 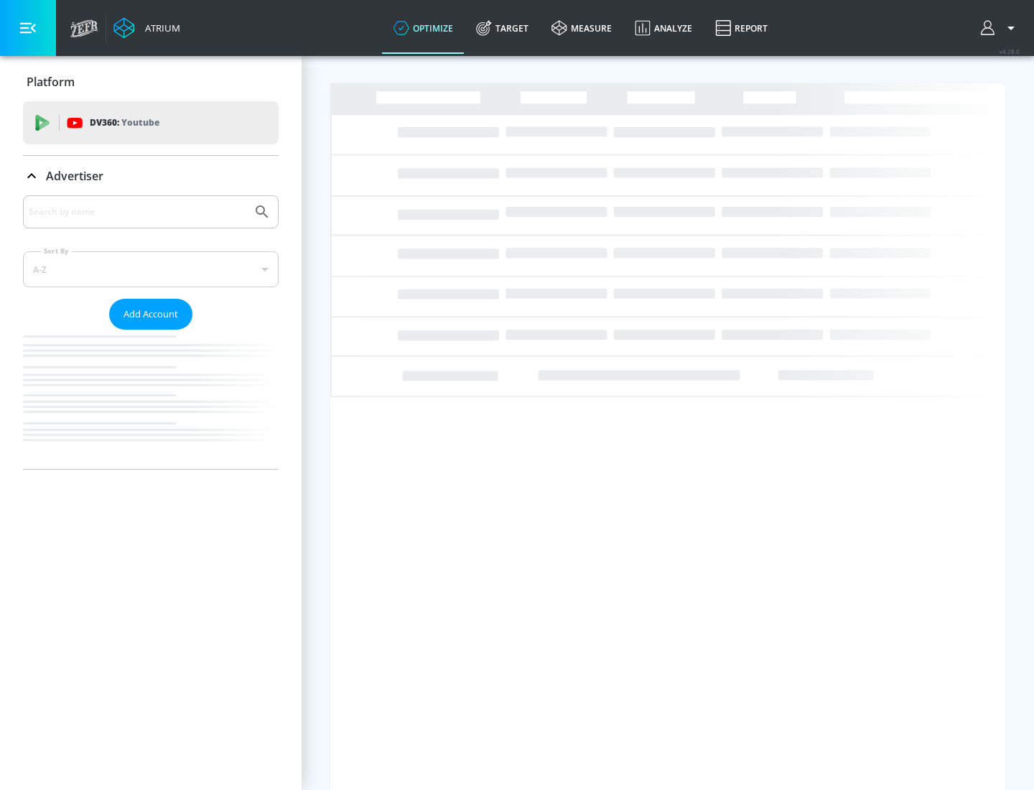 I want to click on a: Analyze, so click(x=663, y=28).